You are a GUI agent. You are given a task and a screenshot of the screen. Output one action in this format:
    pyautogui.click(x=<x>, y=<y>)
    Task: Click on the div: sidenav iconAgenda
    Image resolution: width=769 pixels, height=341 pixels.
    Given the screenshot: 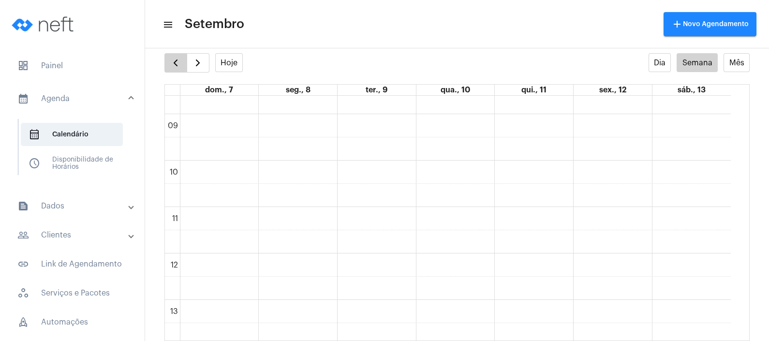 What is the action you would take?
    pyautogui.click(x=75, y=151)
    